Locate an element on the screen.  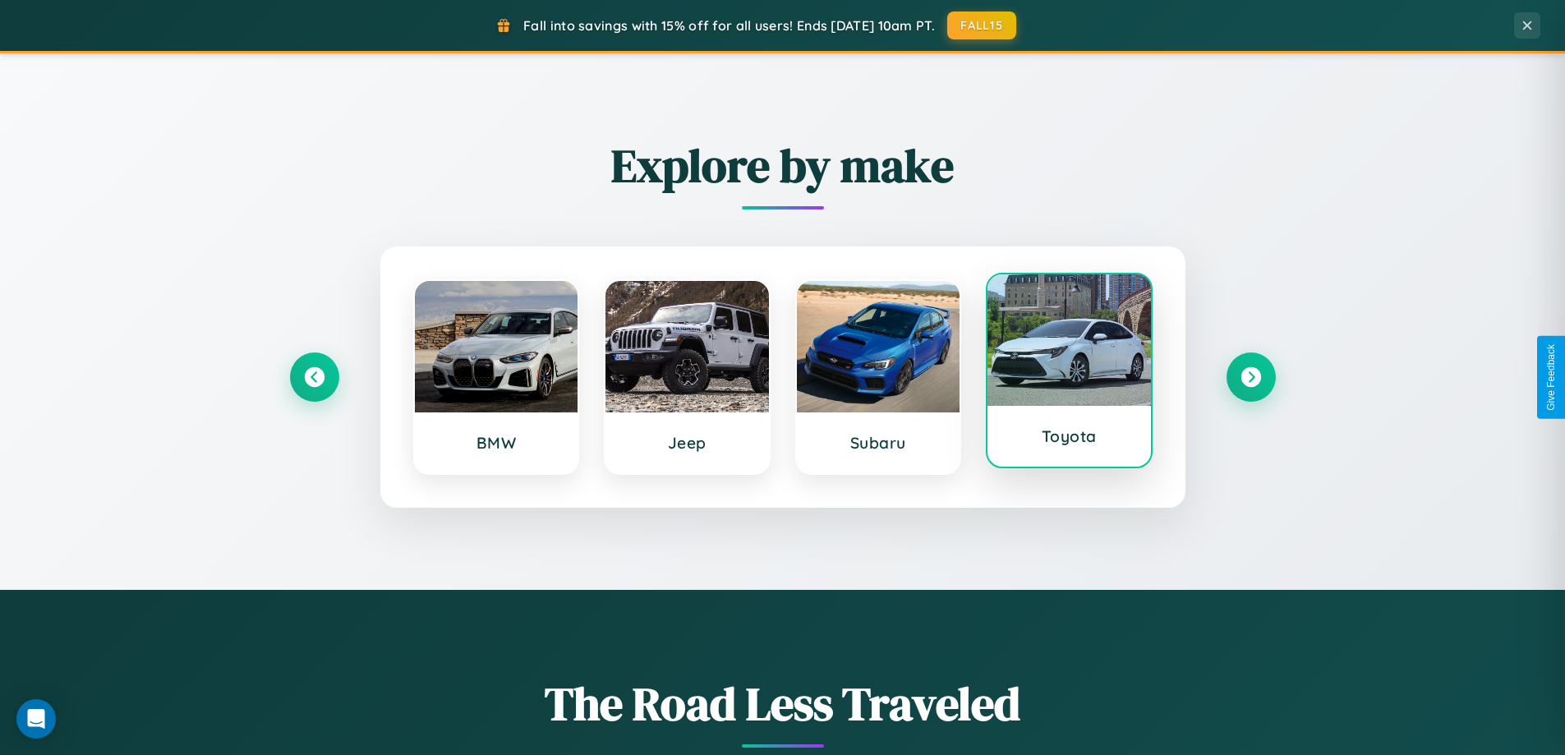
h1: The Road Less Traveled is located at coordinates (783, 703).